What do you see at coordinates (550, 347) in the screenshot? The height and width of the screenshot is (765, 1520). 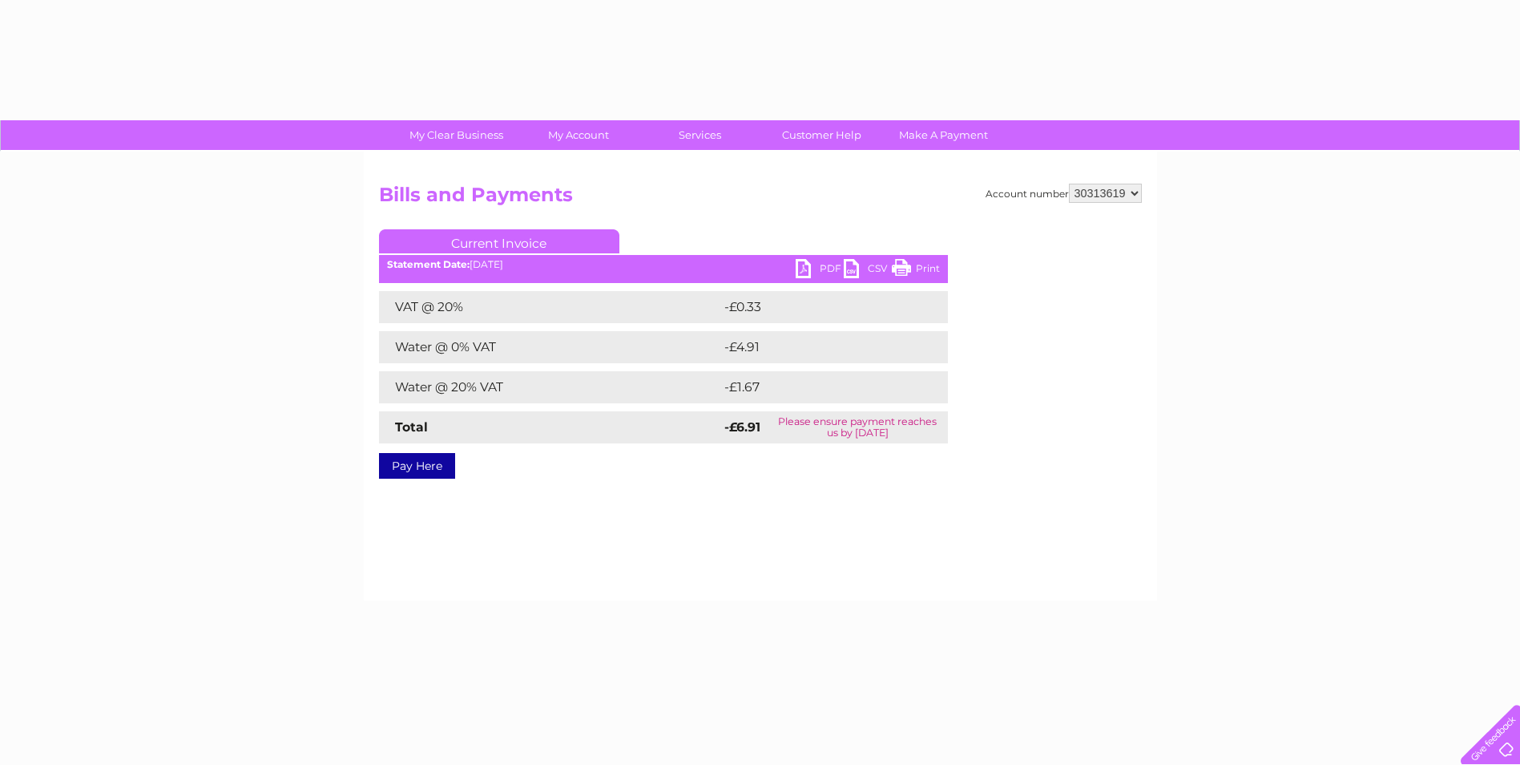 I see `td: Water @ 0% VAT` at bounding box center [550, 347].